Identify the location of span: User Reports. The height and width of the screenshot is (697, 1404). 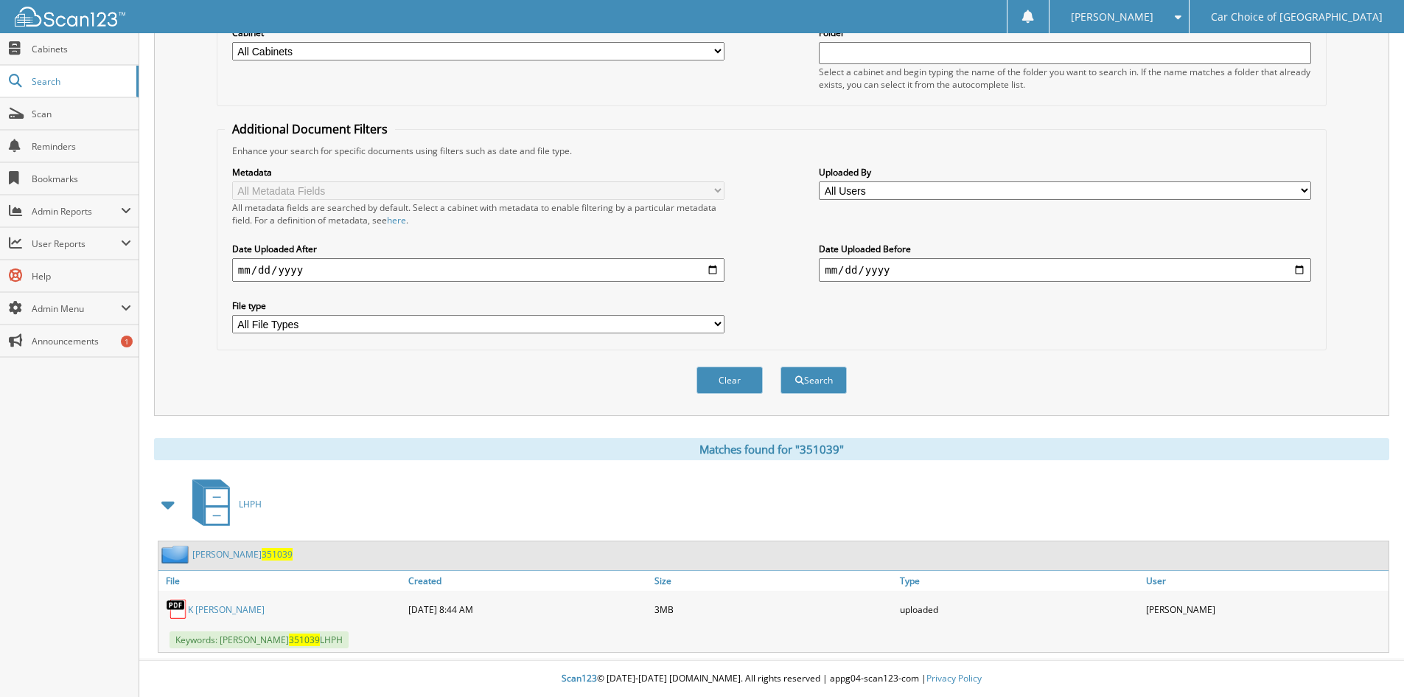
(76, 243).